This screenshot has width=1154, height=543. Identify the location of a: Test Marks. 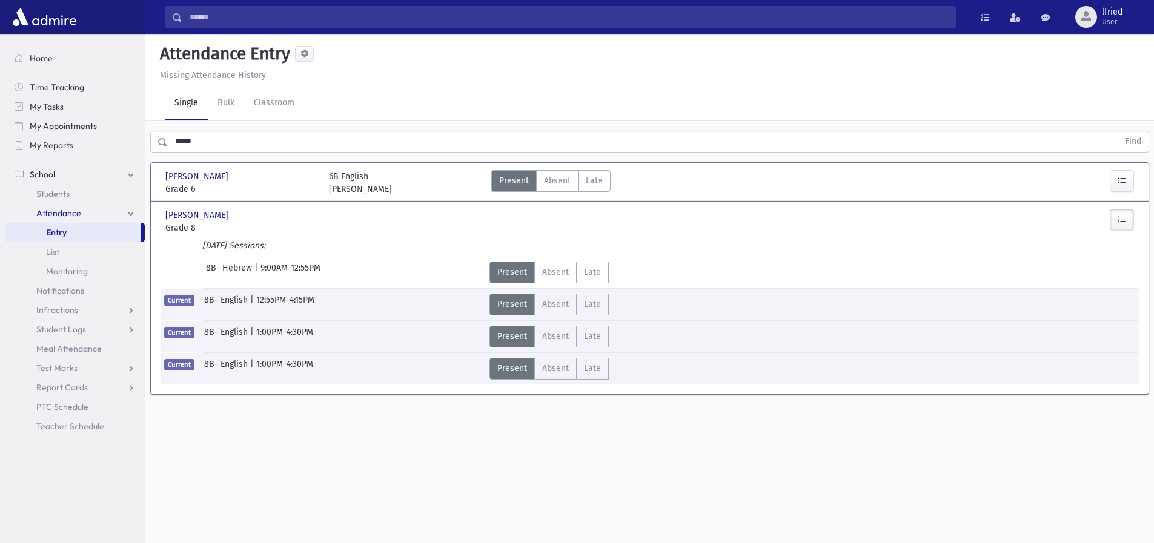
(74, 368).